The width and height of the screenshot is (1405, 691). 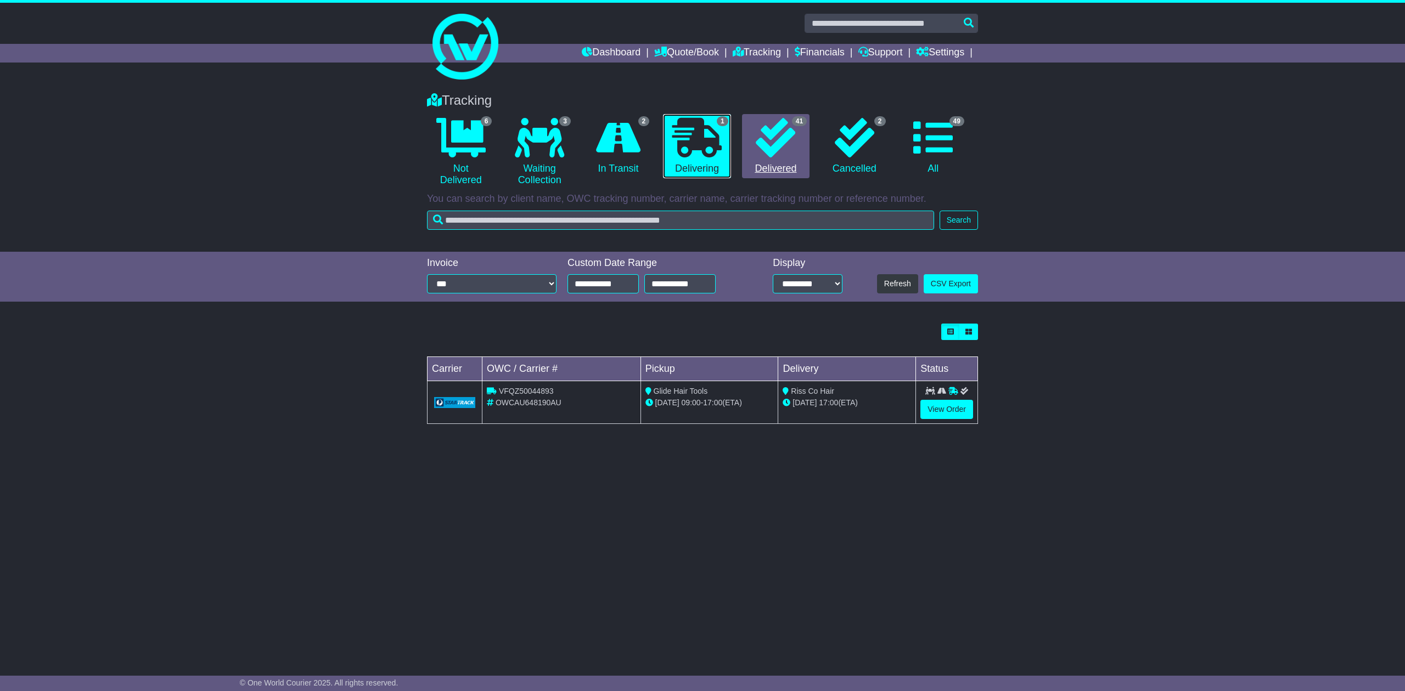 What do you see at coordinates (819, 53) in the screenshot?
I see `a: Financials` at bounding box center [819, 53].